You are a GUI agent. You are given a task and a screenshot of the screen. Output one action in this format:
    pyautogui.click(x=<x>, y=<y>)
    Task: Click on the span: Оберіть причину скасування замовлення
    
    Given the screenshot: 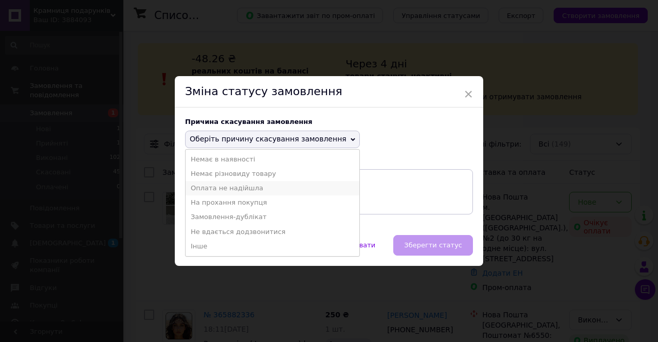 What is the action you would take?
    pyautogui.click(x=268, y=139)
    